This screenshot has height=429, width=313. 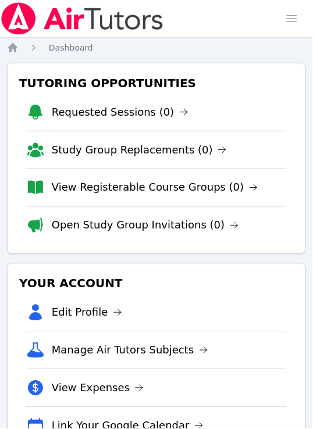 What do you see at coordinates (156, 48) in the screenshot?
I see `nav: Breadcrumb` at bounding box center [156, 48].